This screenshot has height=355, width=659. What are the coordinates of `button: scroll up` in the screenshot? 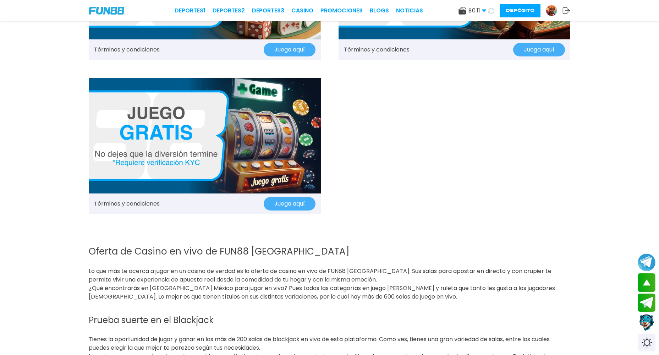 It's located at (646, 282).